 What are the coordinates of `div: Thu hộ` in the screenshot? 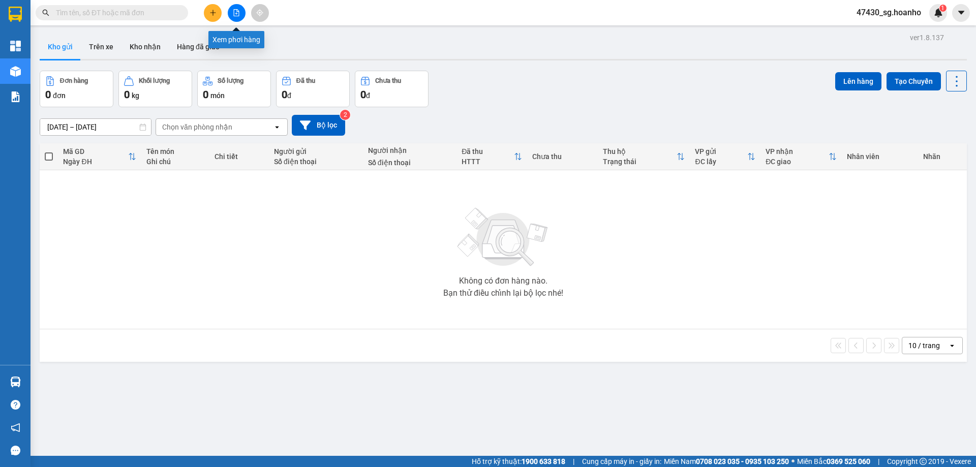 It's located at (640, 152).